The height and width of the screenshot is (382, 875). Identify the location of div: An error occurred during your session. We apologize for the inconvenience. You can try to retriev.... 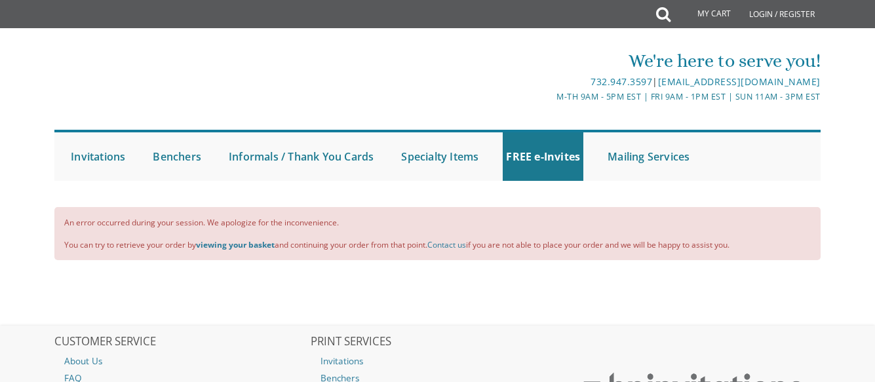
(437, 233).